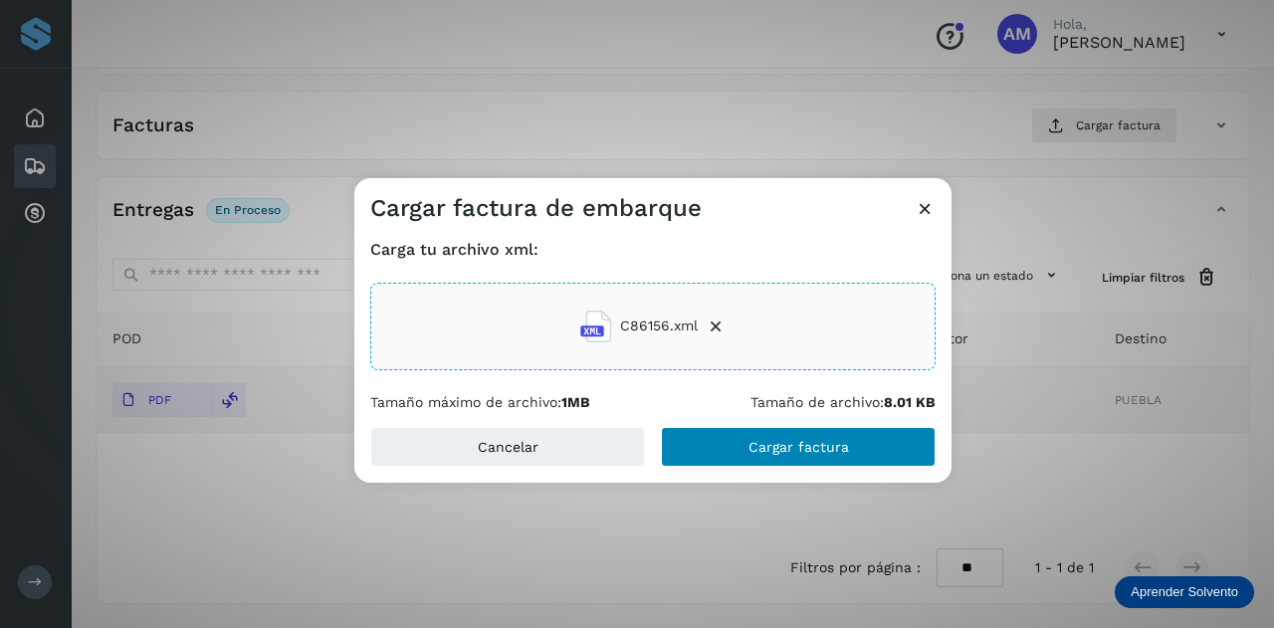  Describe the element at coordinates (508, 447) in the screenshot. I see `span: Cancelar` at that location.